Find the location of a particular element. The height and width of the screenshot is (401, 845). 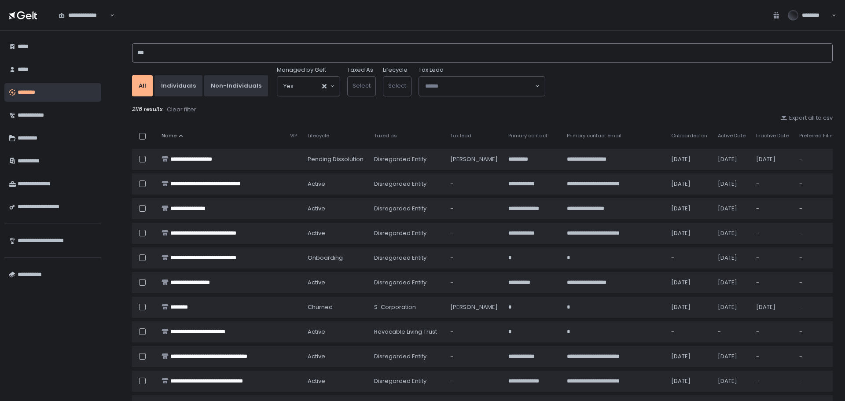

div: Non-Individuals is located at coordinates (236, 86).